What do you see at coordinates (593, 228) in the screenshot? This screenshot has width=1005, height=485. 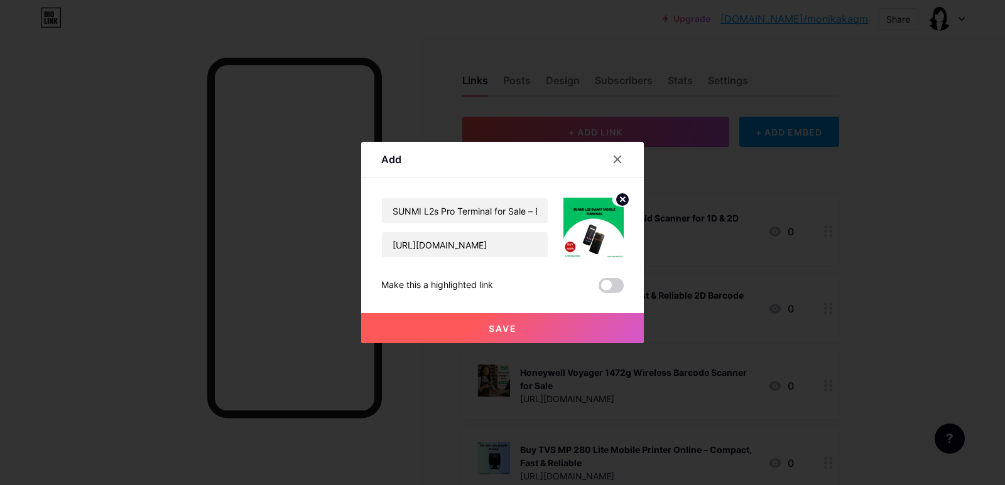 I see `img: link_thumbnail` at bounding box center [593, 228].